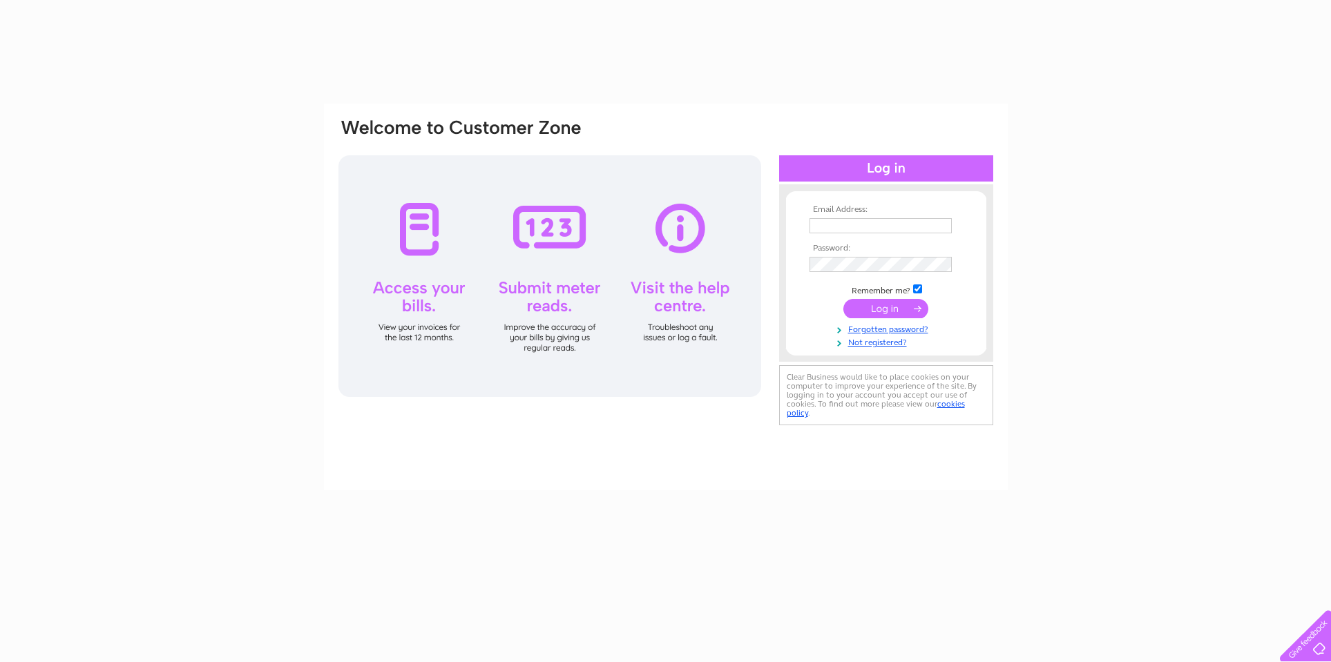 Image resolution: width=1331 pixels, height=662 pixels. I want to click on a: Not registered?, so click(887, 341).